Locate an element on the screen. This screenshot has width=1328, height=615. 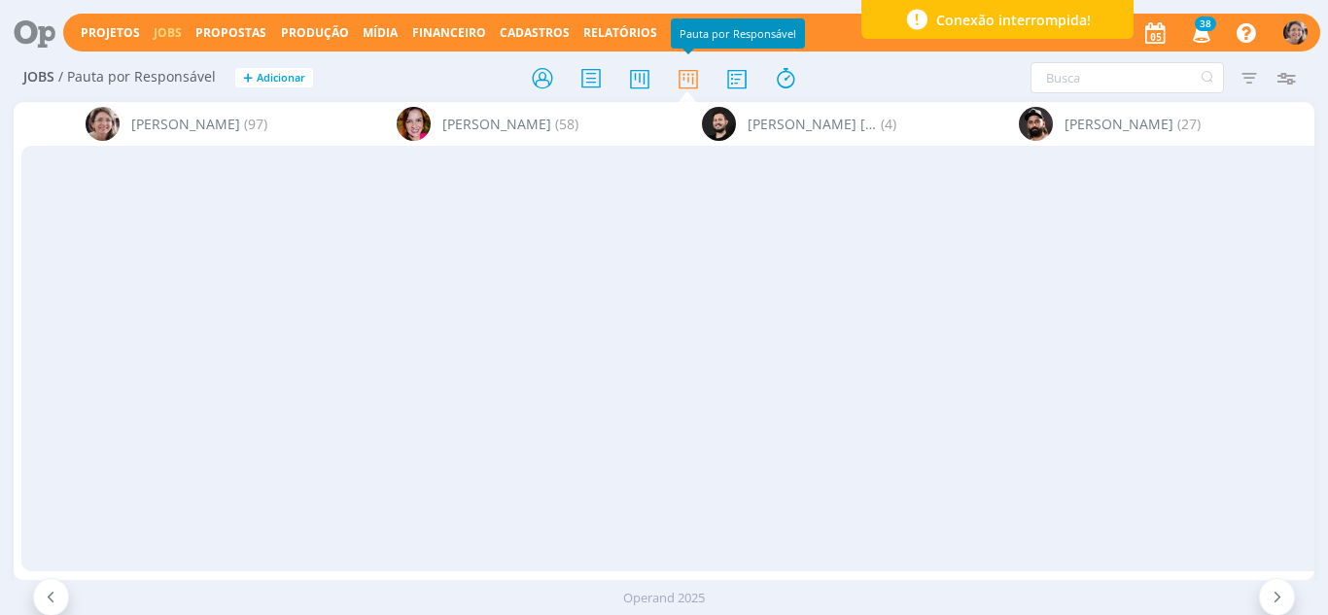
span: Cadastros is located at coordinates (535, 32).